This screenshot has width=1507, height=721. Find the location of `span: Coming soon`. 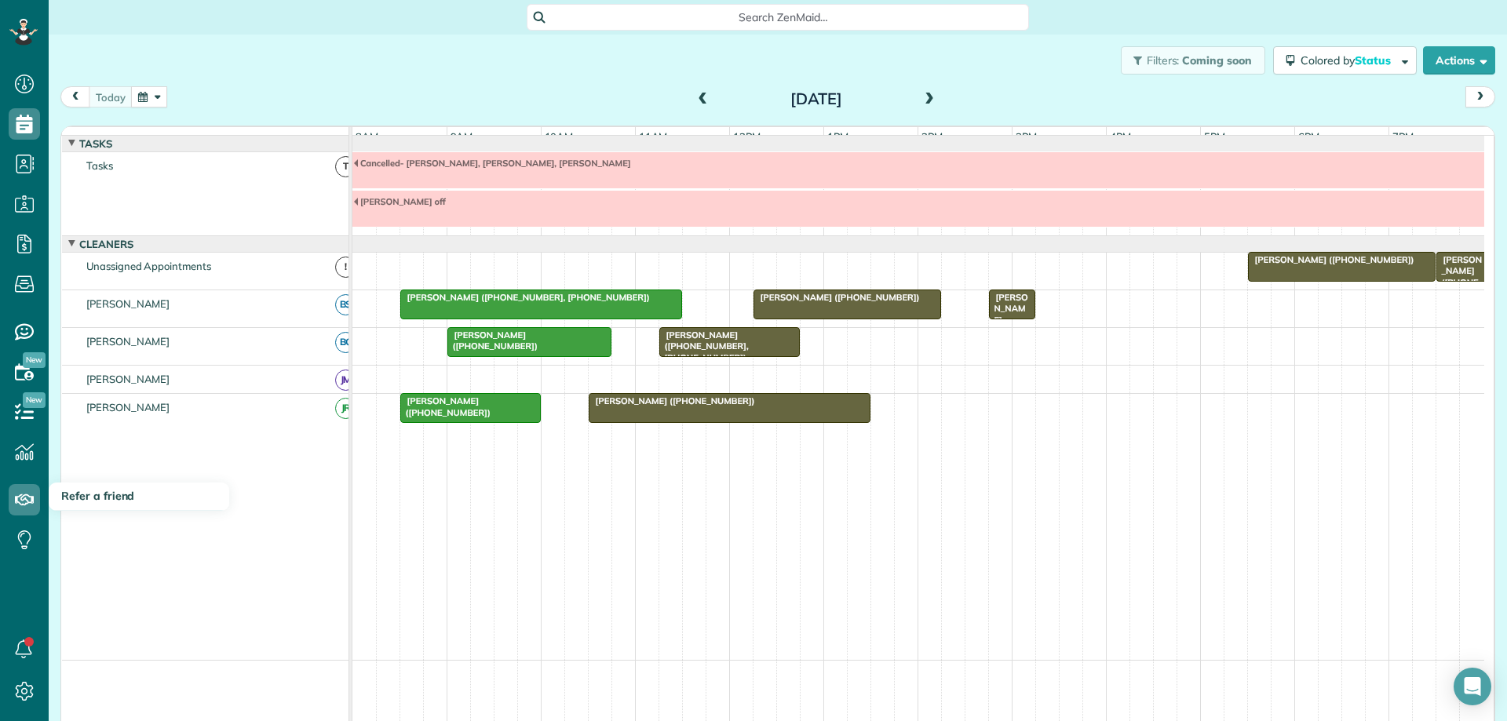

span: Coming soon is located at coordinates (1217, 60).